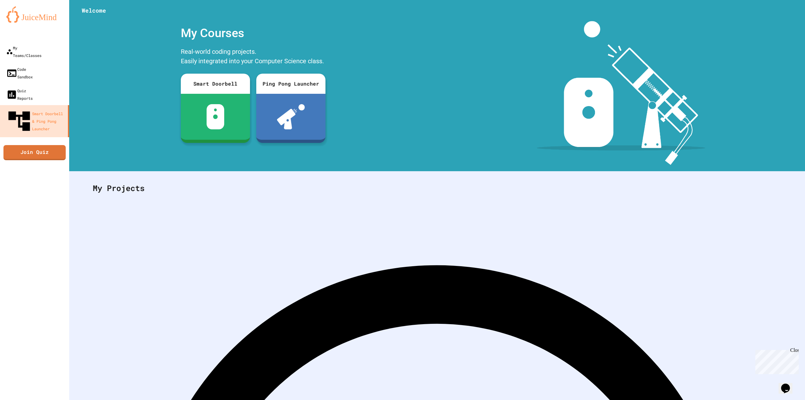 The width and height of the screenshot is (805, 400). What do you see at coordinates (215, 117) in the screenshot?
I see `img: sdb-white.svg` at bounding box center [215, 117].